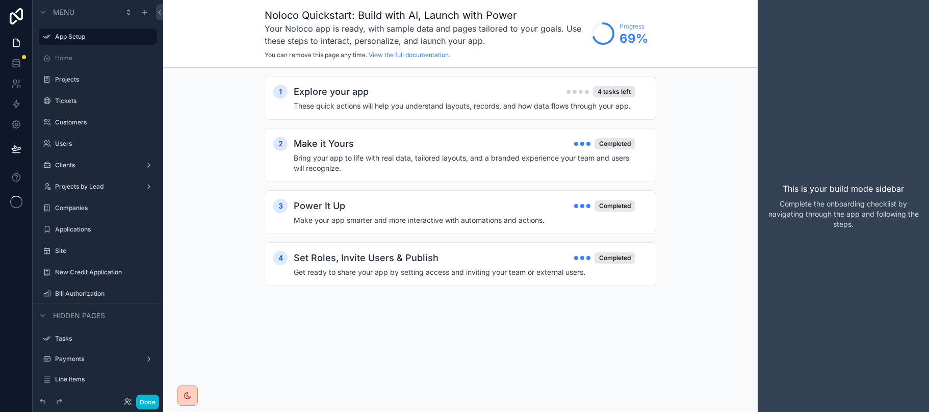  Describe the element at coordinates (98, 165) in the screenshot. I see `label: Clients` at that location.